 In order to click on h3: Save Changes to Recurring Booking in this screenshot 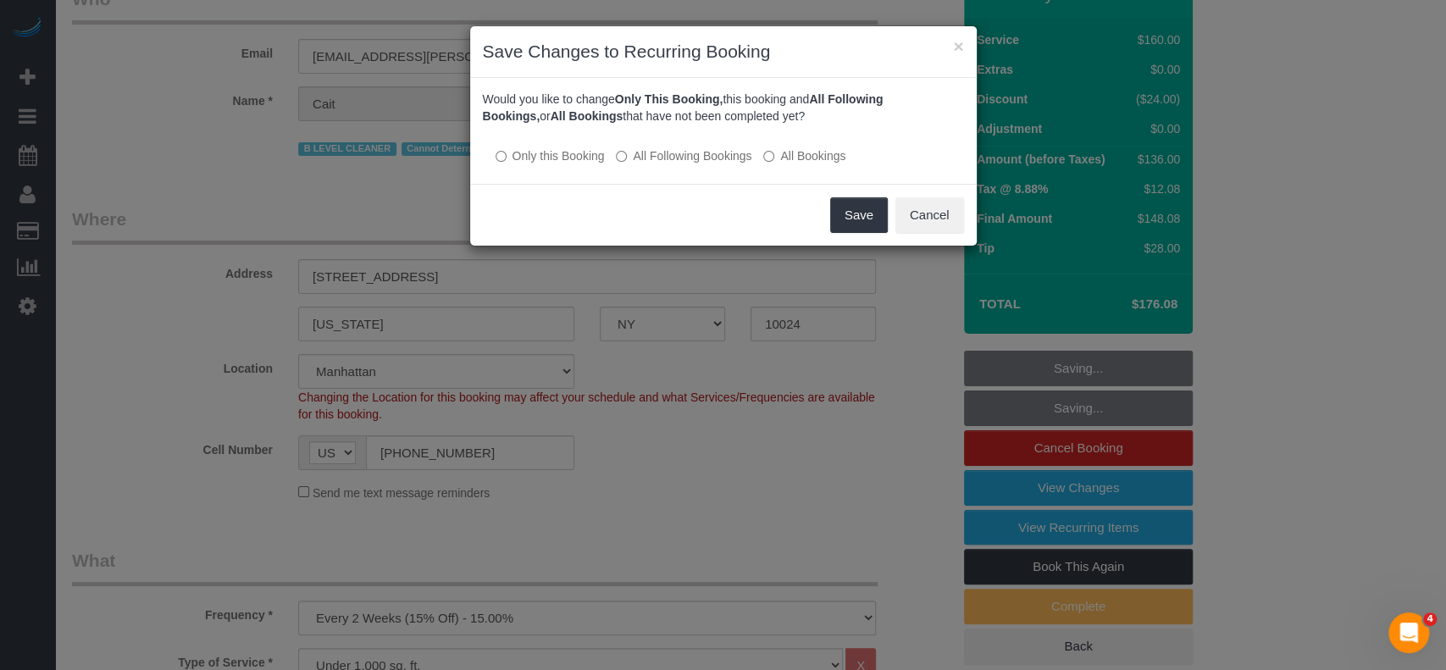, I will do `click(724, 52)`.